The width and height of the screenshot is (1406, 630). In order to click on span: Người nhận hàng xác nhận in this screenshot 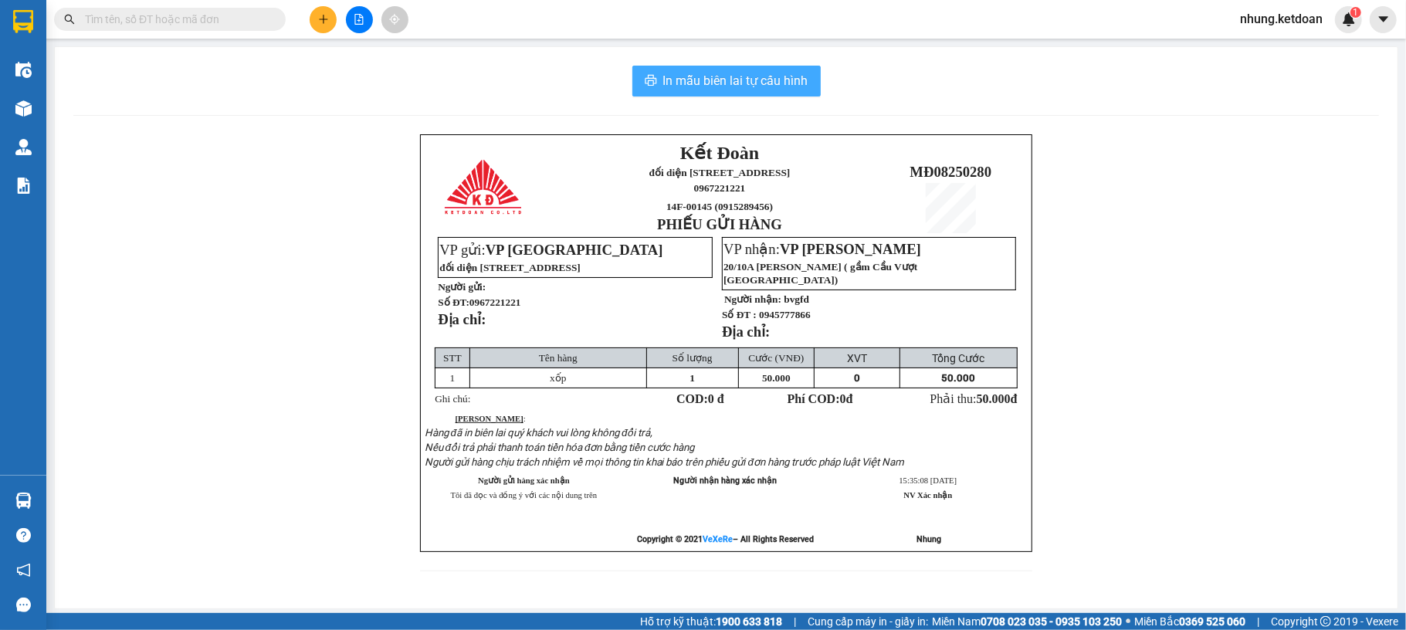, I will do `click(725, 480)`.